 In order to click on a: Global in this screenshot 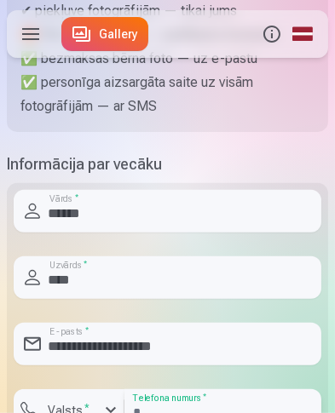, I will do `click(303, 34)`.